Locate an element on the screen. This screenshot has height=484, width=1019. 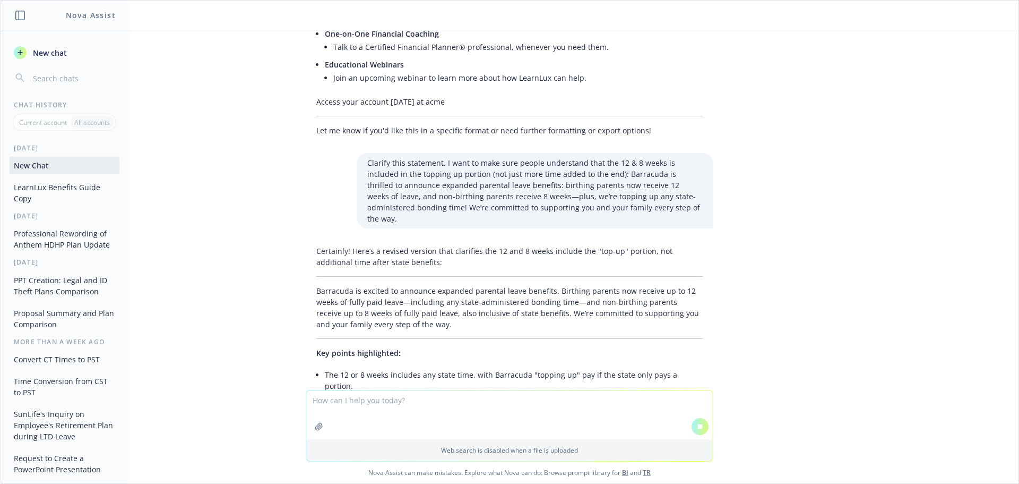
p: Barracuda is excited to announce expanded parental leave benefits. Birthing parents now receive u... is located at coordinates (510, 307).